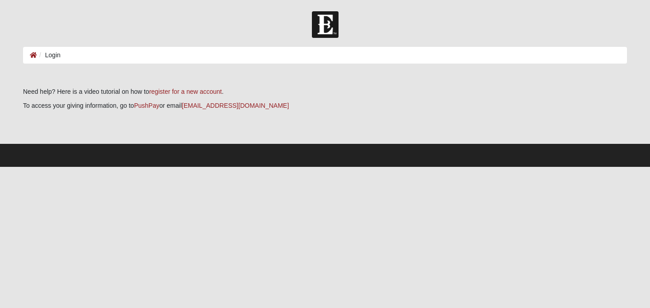 The width and height of the screenshot is (650, 308). I want to click on li: Login, so click(49, 55).